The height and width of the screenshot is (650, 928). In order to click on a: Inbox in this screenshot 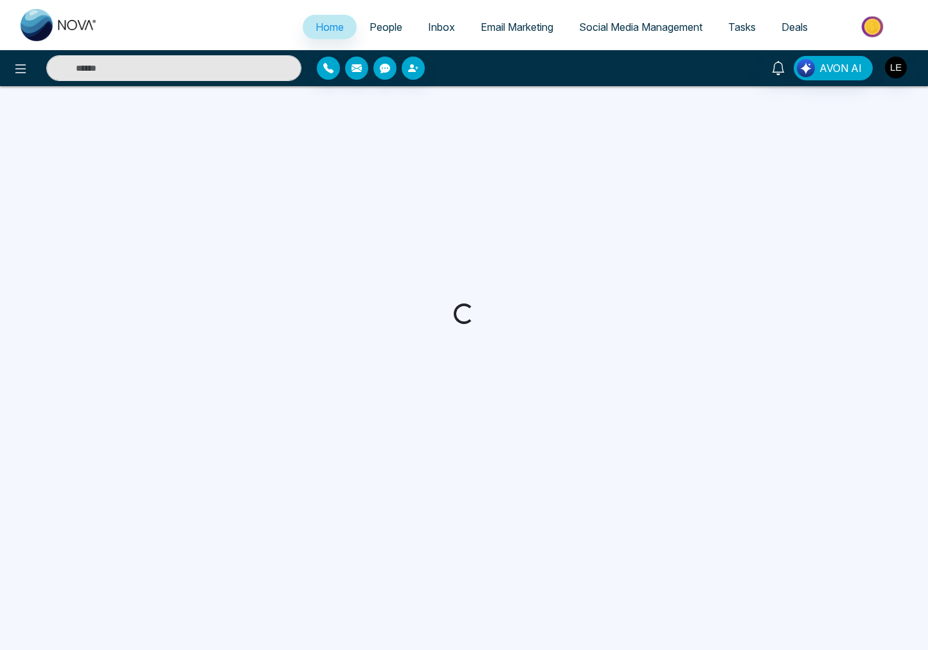, I will do `click(441, 27)`.